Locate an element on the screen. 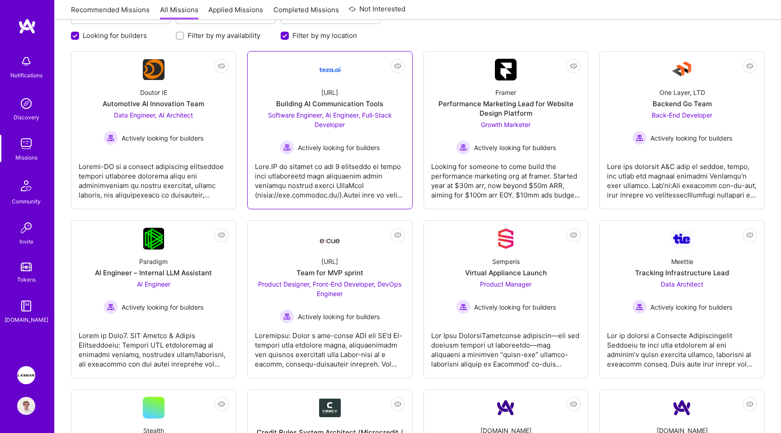  a: Company LogoMeettieTracking Infrastructure LeadData Architect Actively looking for buildersActive... is located at coordinates (682, 299).